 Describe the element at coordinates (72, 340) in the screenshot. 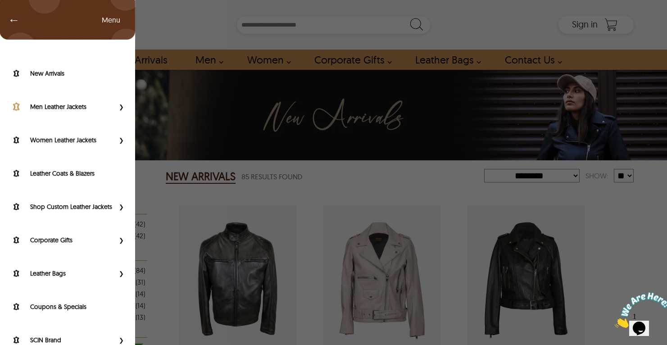

I see `label: SCIN Brand` at that location.